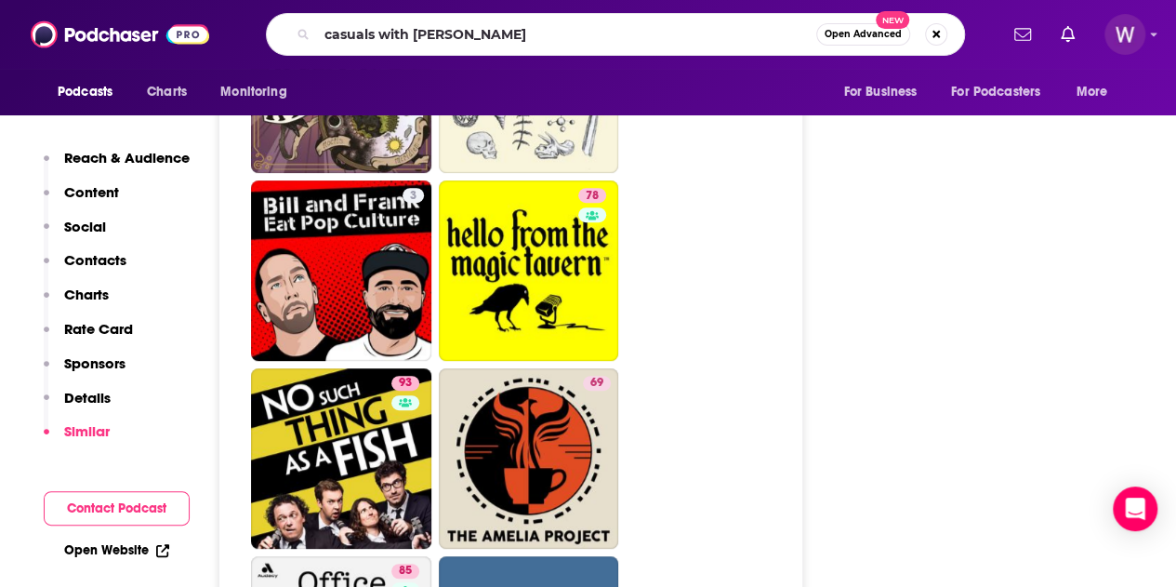  I want to click on a: Podchaser - Follow, Share and Rate Podcasts, so click(120, 34).